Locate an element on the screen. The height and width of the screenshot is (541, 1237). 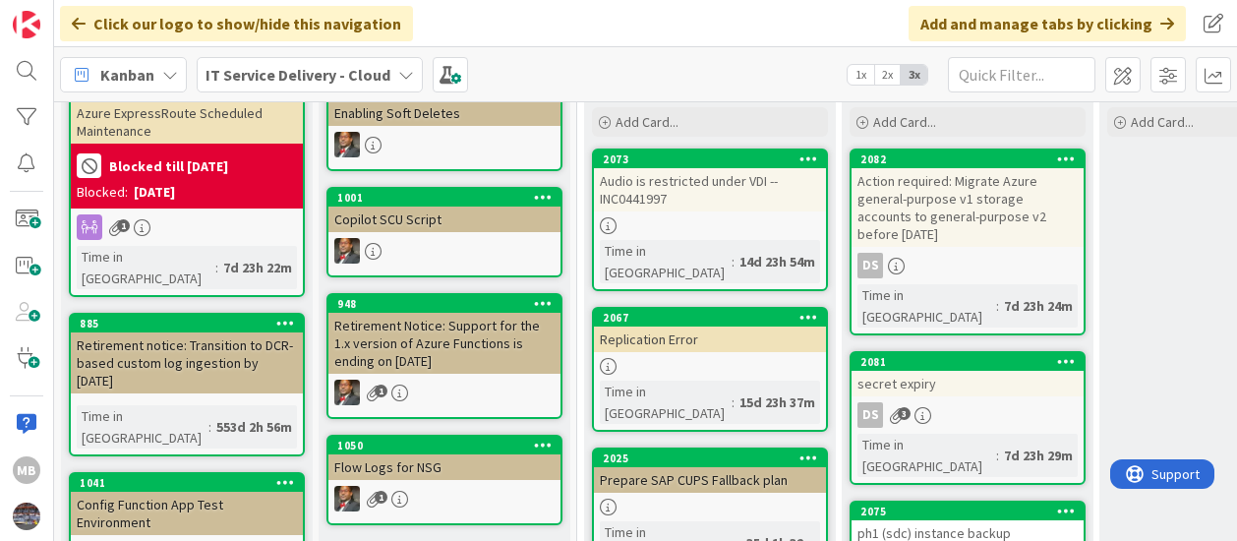
div: 553d 2h 56m is located at coordinates (254, 427).